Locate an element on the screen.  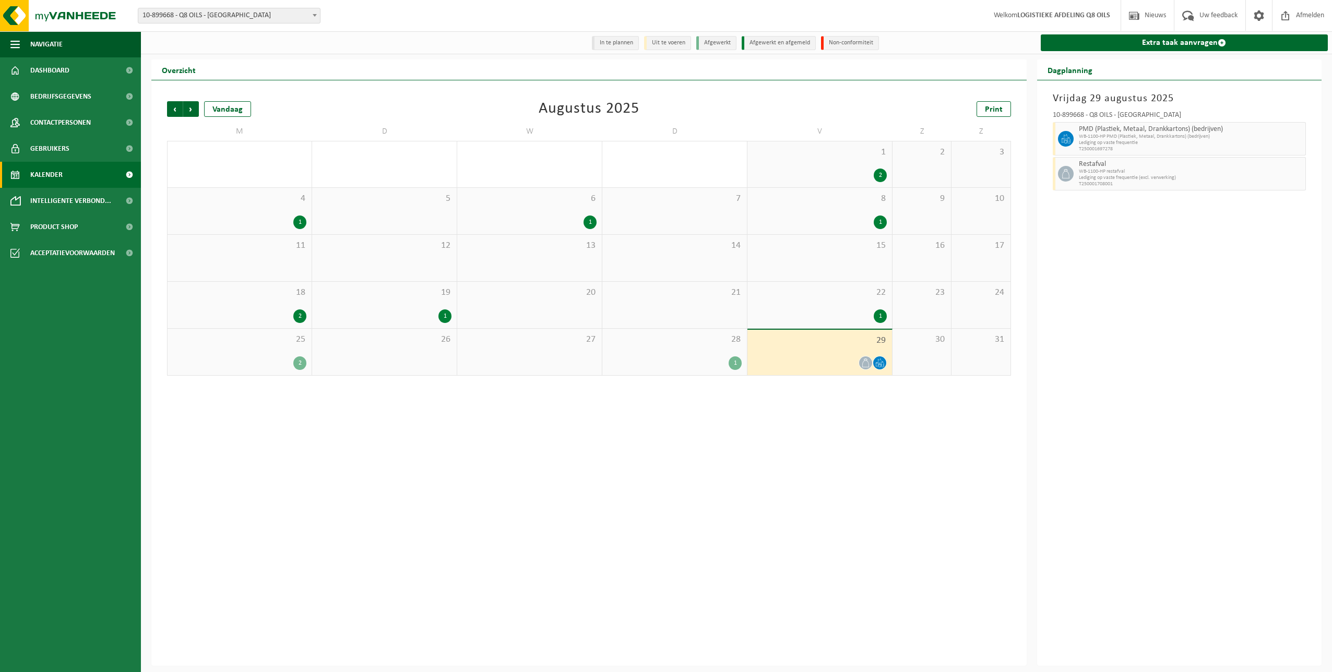
span: 28 is located at coordinates (674, 340).